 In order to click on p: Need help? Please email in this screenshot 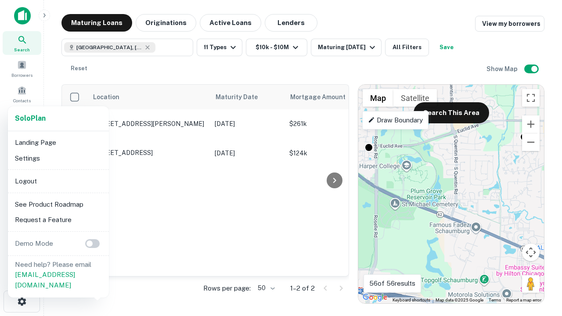, I will do `click(58, 275)`.